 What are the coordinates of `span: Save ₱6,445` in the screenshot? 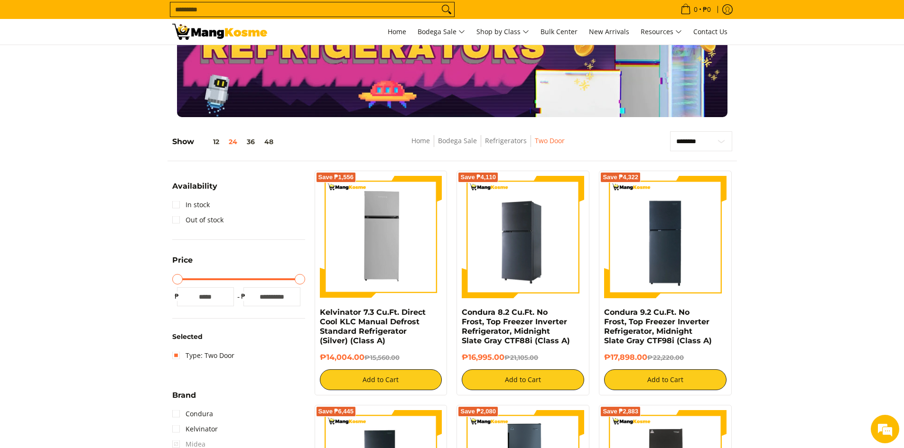 It's located at (336, 412).